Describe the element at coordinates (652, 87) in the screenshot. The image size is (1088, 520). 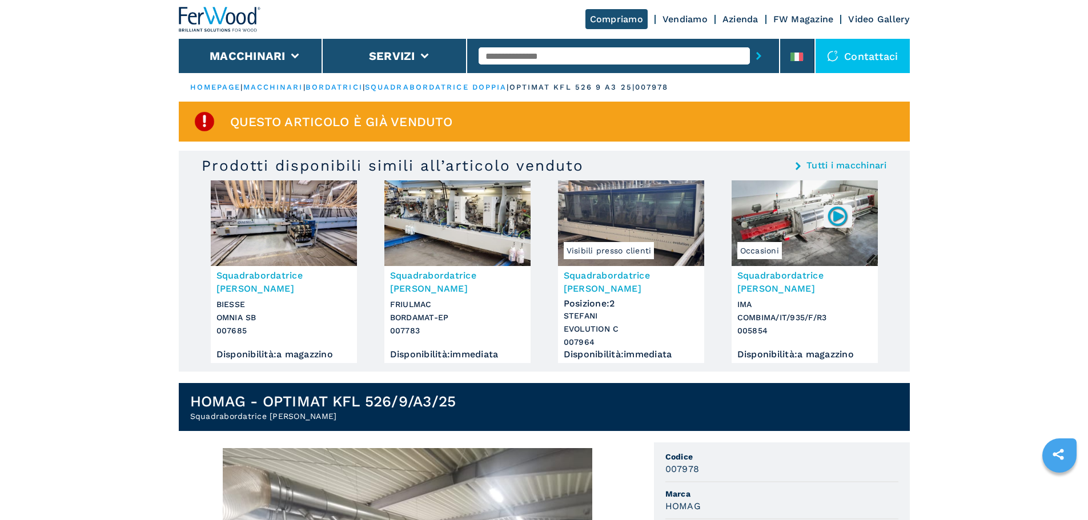
I see `p: 007978` at that location.